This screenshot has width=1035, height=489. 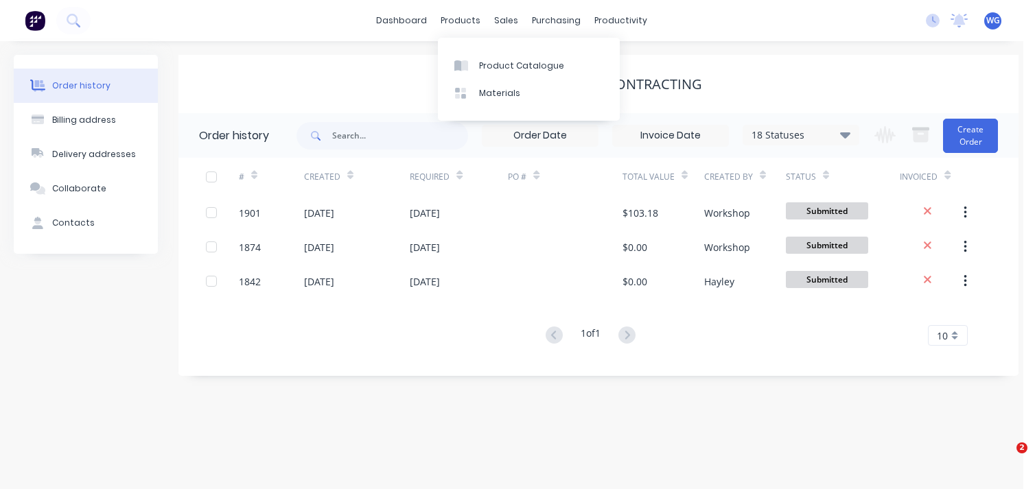 I want to click on button: Collaborate, so click(x=86, y=189).